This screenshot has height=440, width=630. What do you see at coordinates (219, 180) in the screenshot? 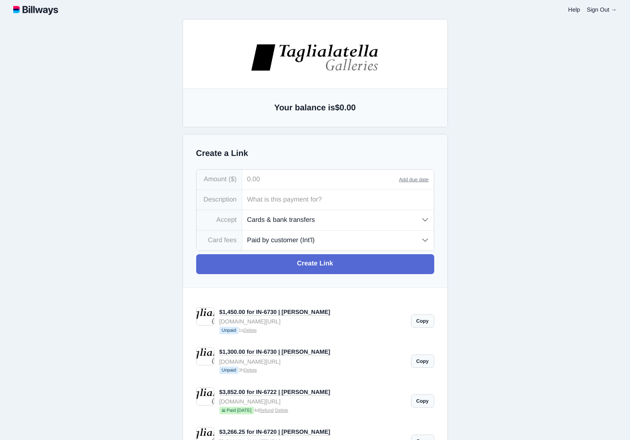
I see `div: Amount ($)` at bounding box center [219, 180].